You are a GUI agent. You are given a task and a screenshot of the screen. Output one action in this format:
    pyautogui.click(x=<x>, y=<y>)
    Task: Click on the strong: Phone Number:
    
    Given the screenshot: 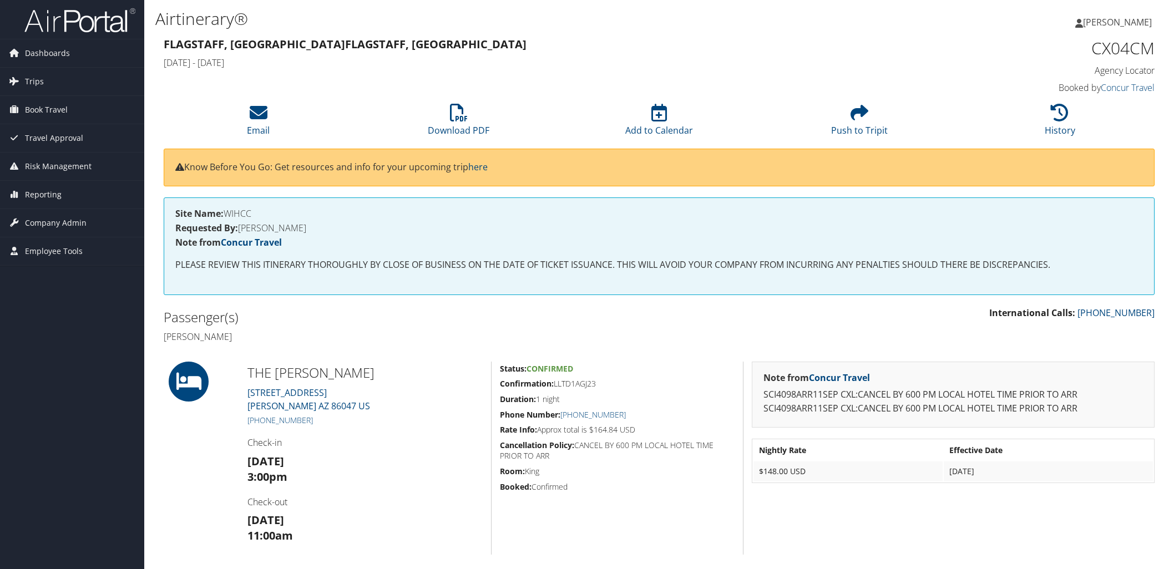 What is the action you would take?
    pyautogui.click(x=530, y=414)
    